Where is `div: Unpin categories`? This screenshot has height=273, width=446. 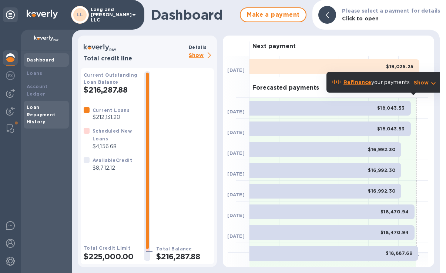 div: Unpin categories is located at coordinates (10, 15).